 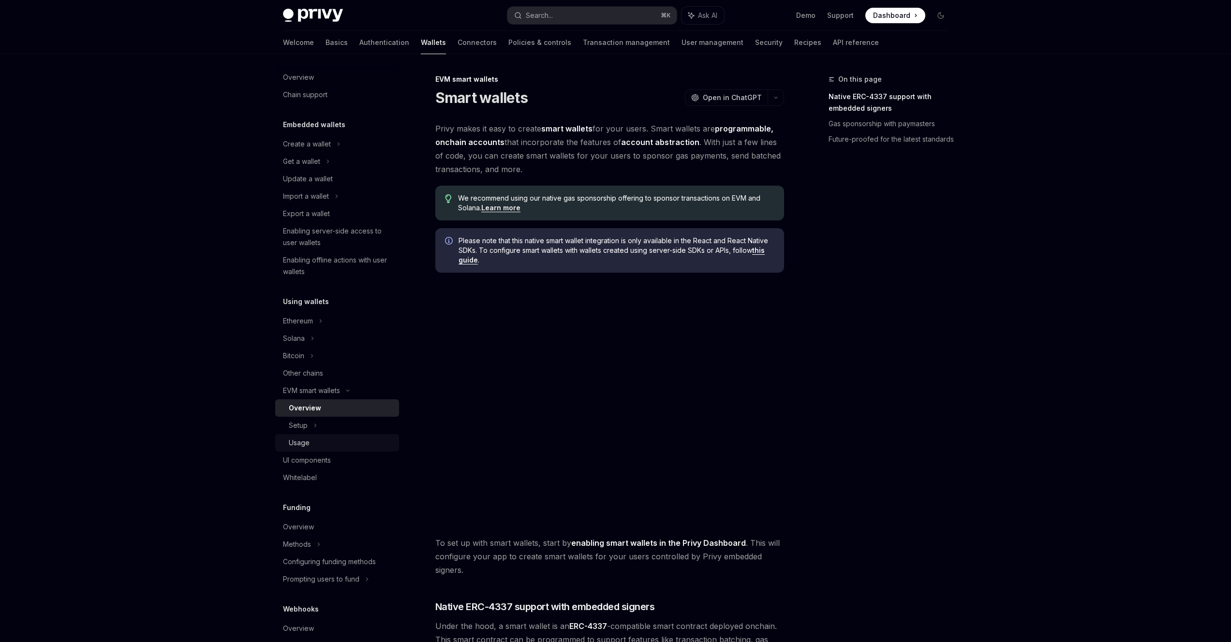 I want to click on button: Search...⌘K, so click(x=592, y=15).